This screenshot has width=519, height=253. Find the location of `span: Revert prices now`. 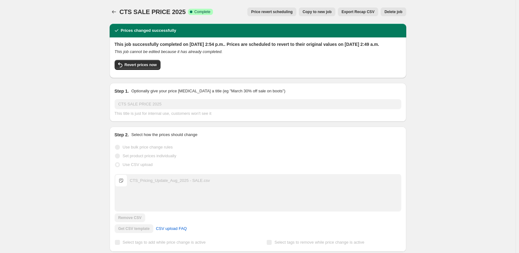

span: Revert prices now is located at coordinates (140, 65).